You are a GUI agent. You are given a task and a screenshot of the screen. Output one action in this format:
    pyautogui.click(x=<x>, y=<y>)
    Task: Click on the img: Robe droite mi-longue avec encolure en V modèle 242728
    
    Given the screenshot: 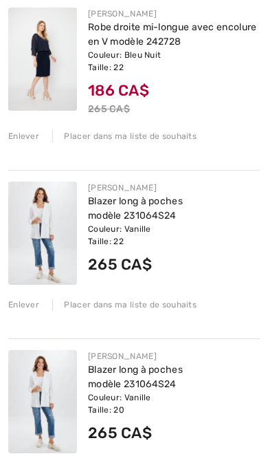 What is the action you would take?
    pyautogui.click(x=43, y=59)
    